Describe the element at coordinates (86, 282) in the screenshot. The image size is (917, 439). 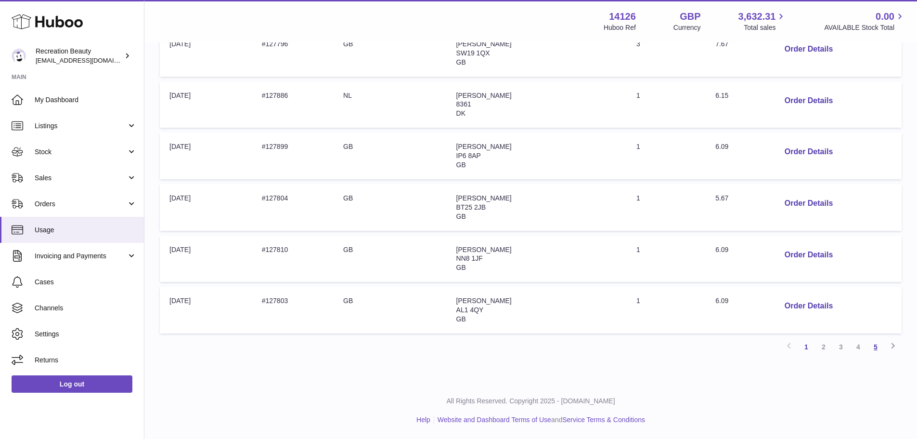
I see `span: Cases` at that location.